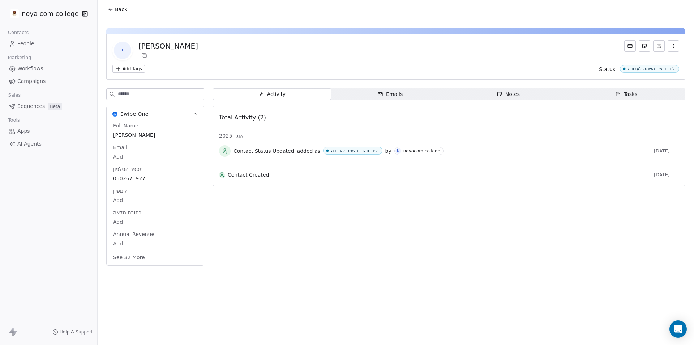  Describe the element at coordinates (155, 178) in the screenshot. I see `span: 0502671927` at that location.